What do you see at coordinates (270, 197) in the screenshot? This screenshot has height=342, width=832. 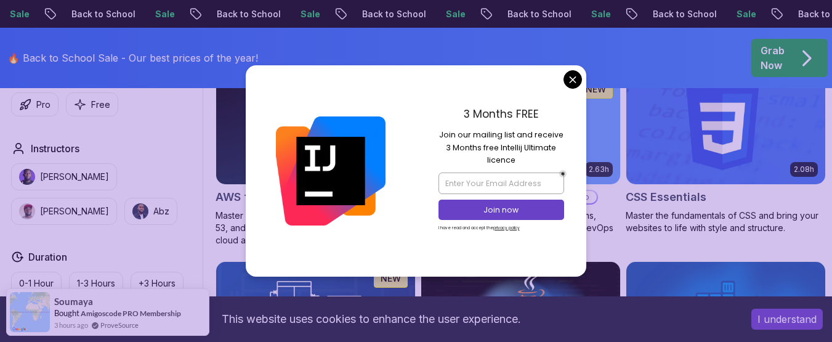 I see `h2: AWS for Developers` at bounding box center [270, 197].